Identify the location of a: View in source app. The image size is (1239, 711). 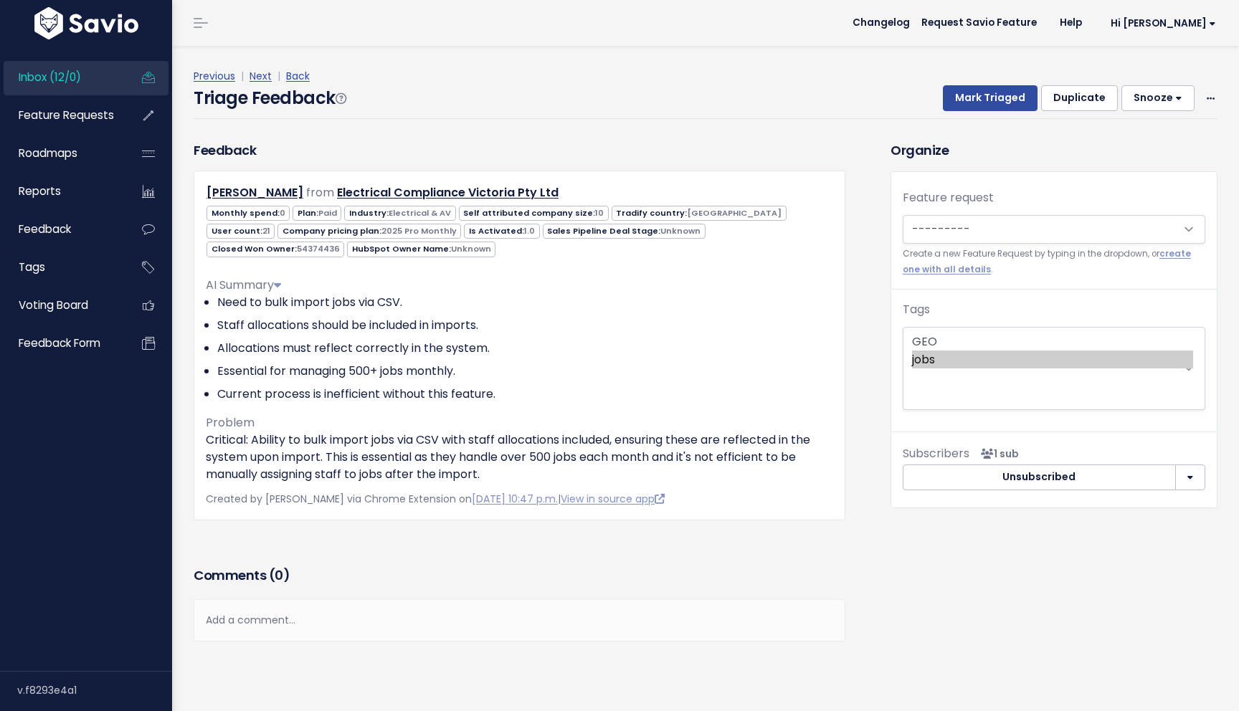
(612, 499).